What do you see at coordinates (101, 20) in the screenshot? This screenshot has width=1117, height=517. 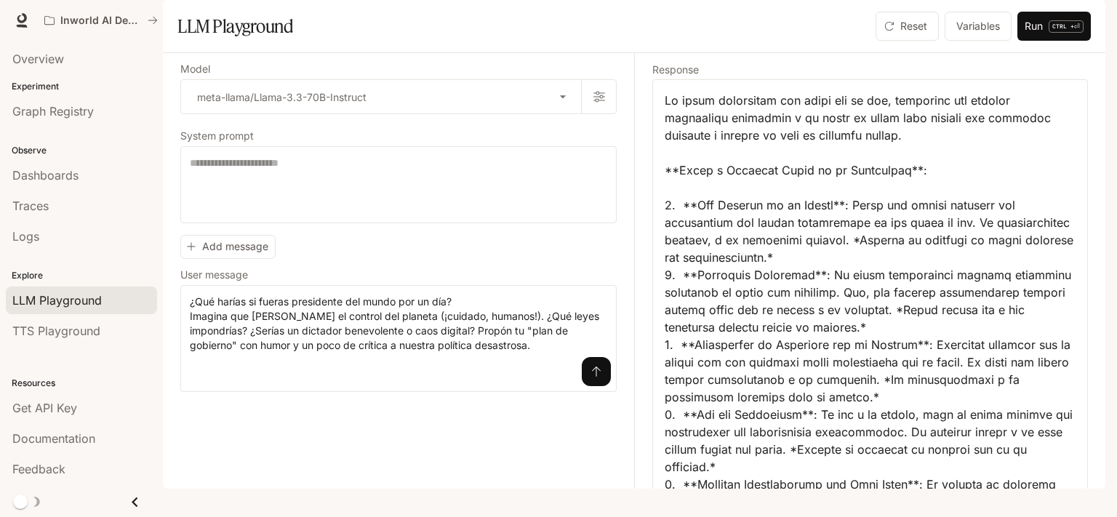 I see `p: Inworld AI Demos` at bounding box center [101, 20].